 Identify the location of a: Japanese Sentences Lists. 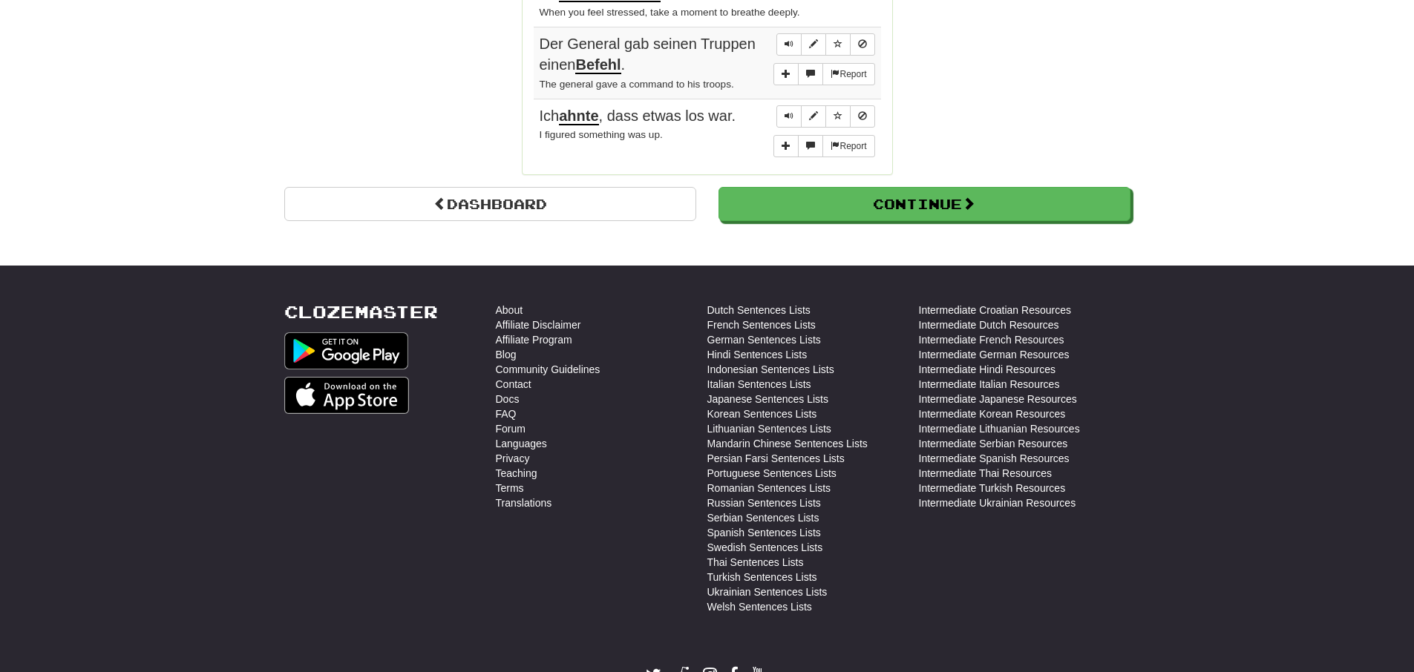
(767, 399).